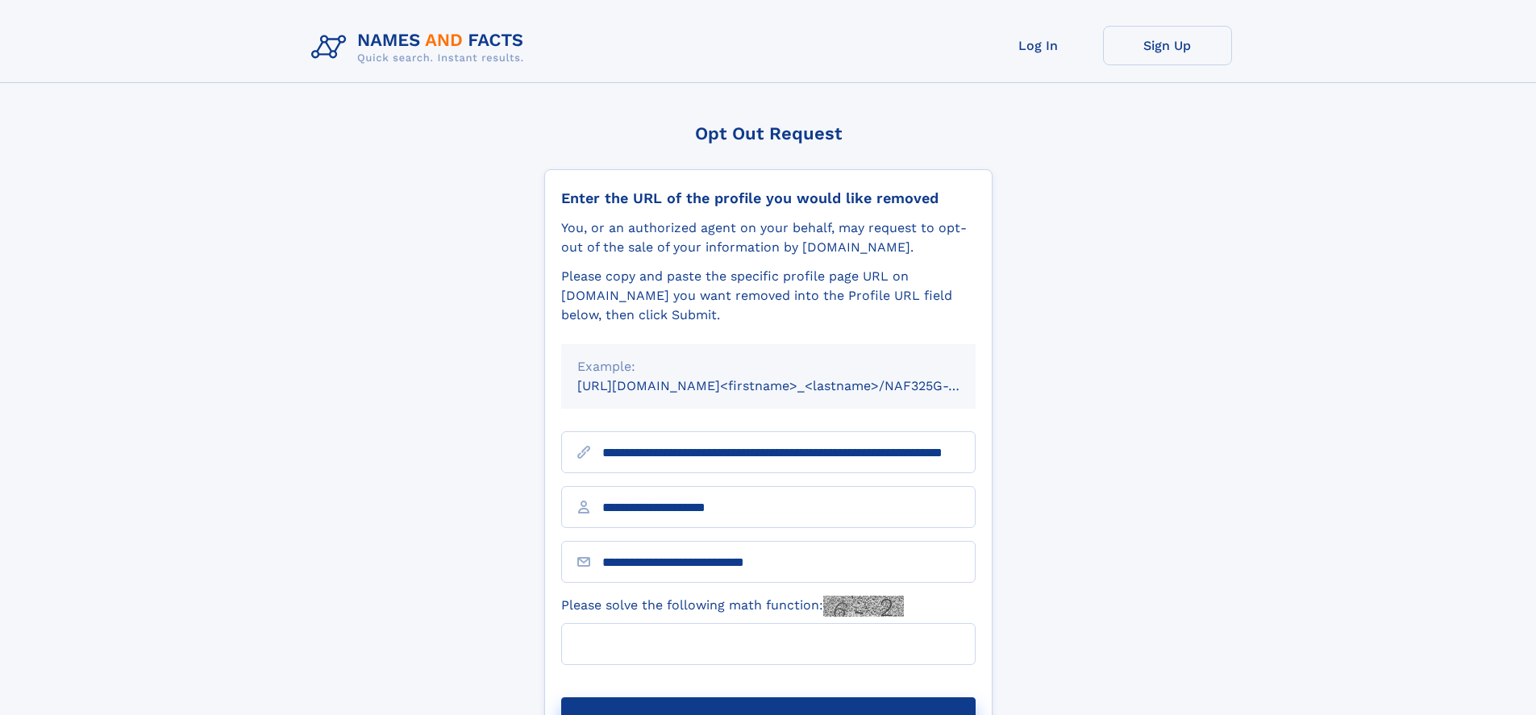 This screenshot has width=1536, height=715. I want to click on div: Enter the URL of the profile you would like removed, so click(769, 198).